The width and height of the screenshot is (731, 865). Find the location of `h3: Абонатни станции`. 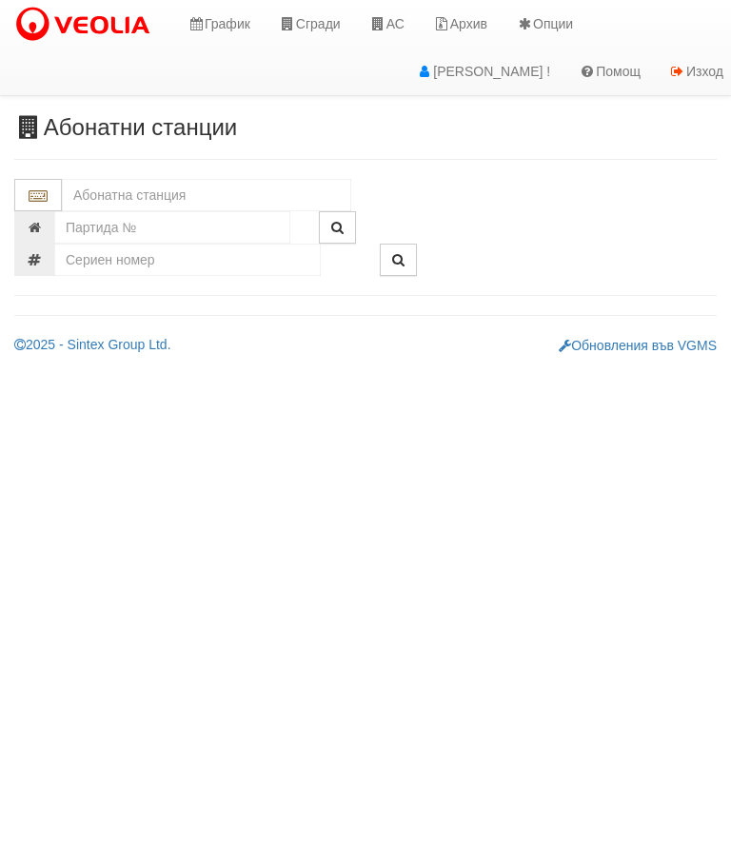

h3: Абонатни станции is located at coordinates (365, 128).